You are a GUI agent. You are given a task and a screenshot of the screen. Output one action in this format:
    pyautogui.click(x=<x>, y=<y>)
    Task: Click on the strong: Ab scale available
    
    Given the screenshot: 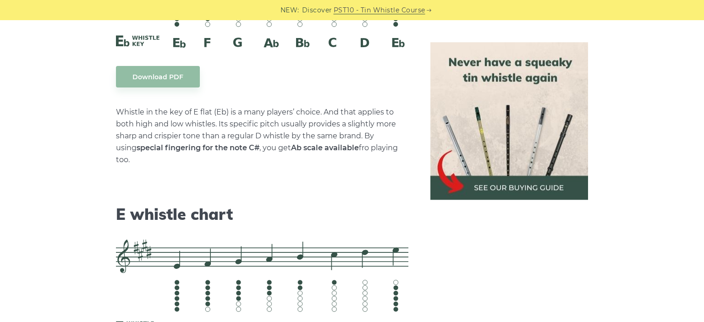 What is the action you would take?
    pyautogui.click(x=325, y=148)
    